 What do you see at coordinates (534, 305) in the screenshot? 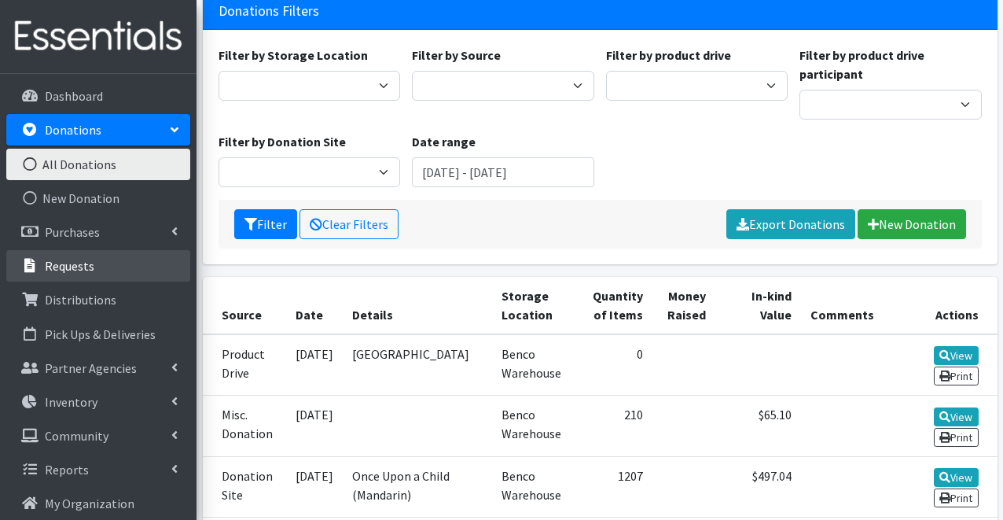
I see `th: Storage Location` at bounding box center [534, 305].